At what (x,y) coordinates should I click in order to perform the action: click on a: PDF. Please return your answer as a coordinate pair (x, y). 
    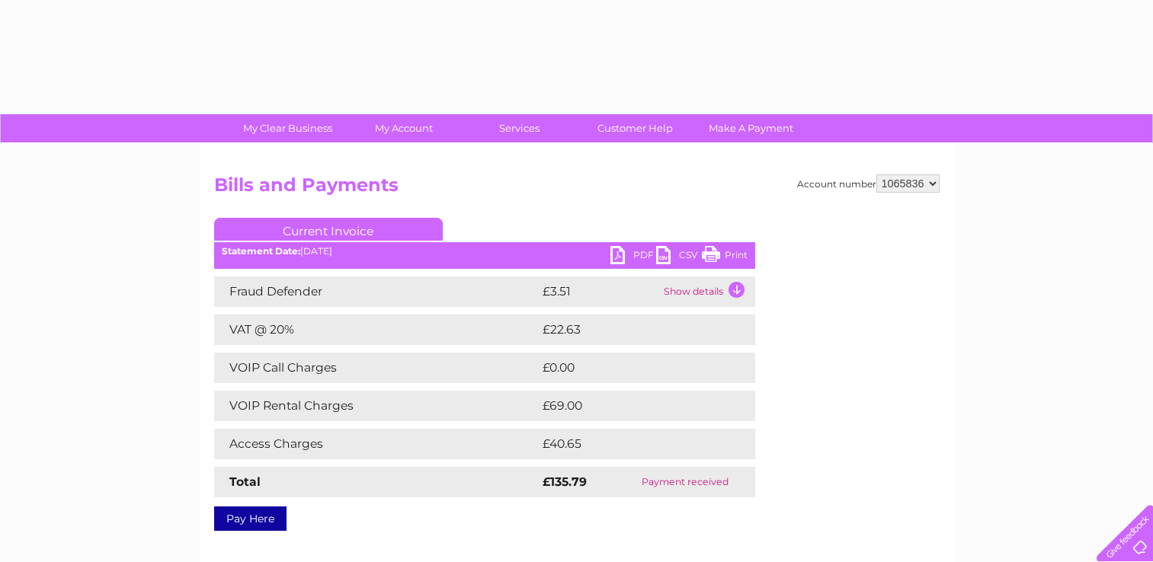
    Looking at the image, I should click on (633, 257).